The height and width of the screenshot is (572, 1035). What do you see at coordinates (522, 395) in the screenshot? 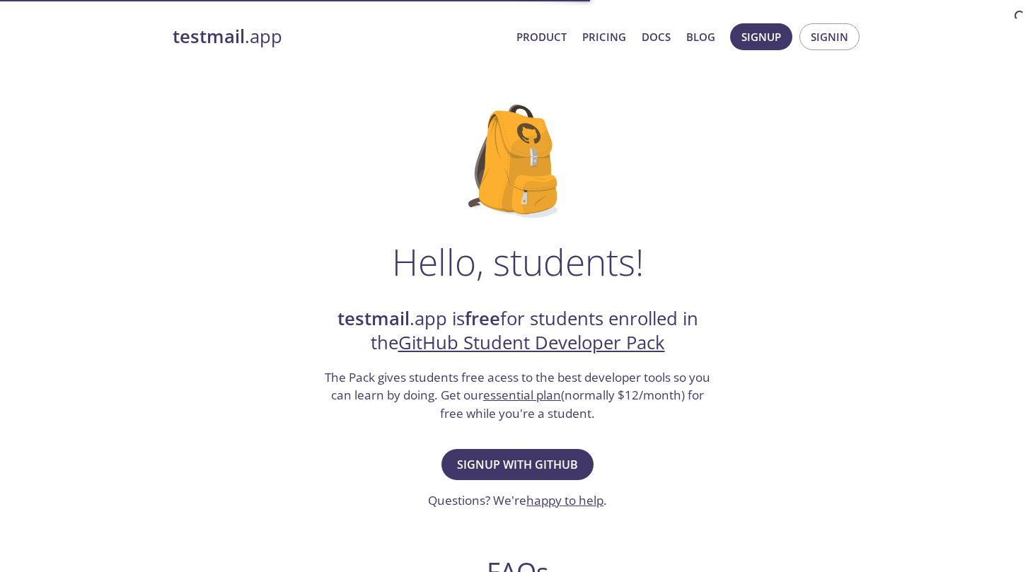
I see `a: essential plan` at bounding box center [522, 395].